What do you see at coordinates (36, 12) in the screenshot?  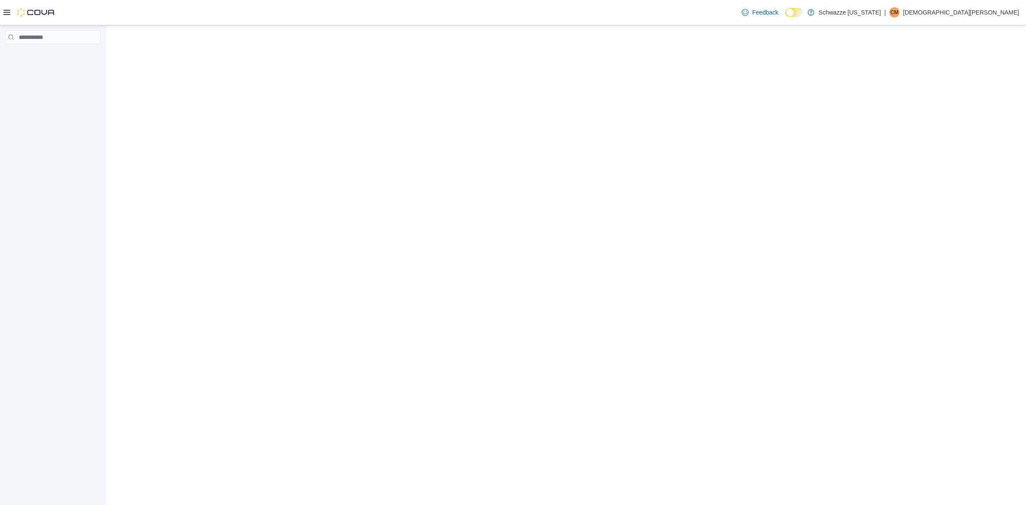 I see `img: Cova` at bounding box center [36, 12].